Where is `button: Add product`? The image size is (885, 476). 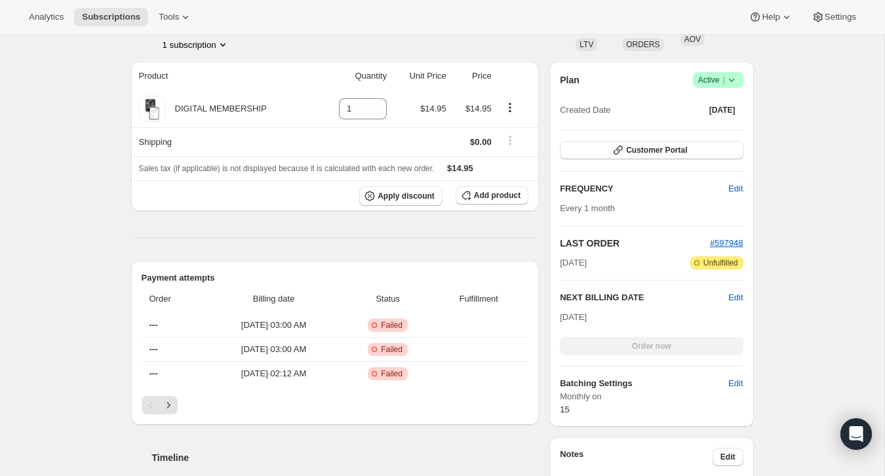 button: Add product is located at coordinates (492, 195).